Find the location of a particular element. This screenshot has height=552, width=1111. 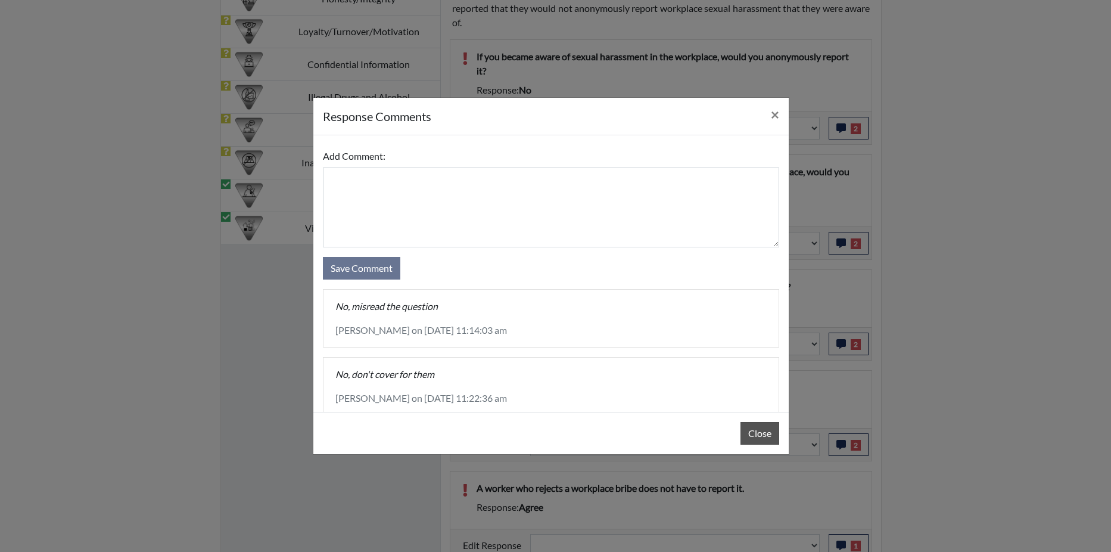

button: Save Comment is located at coordinates (362, 268).